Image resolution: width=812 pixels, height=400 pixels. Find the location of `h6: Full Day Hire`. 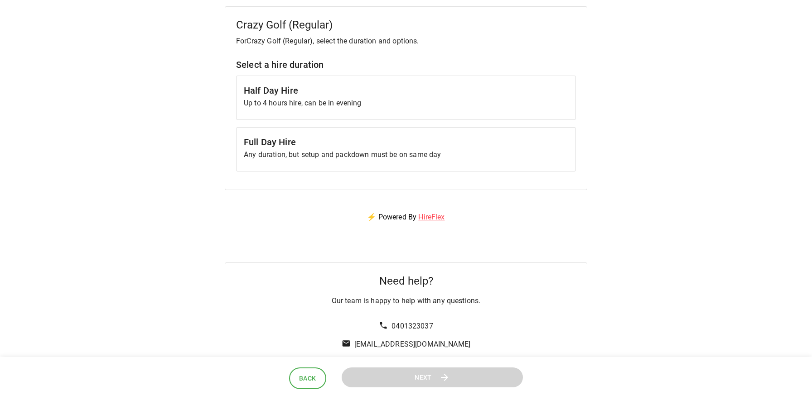

h6: Full Day Hire is located at coordinates (406, 142).